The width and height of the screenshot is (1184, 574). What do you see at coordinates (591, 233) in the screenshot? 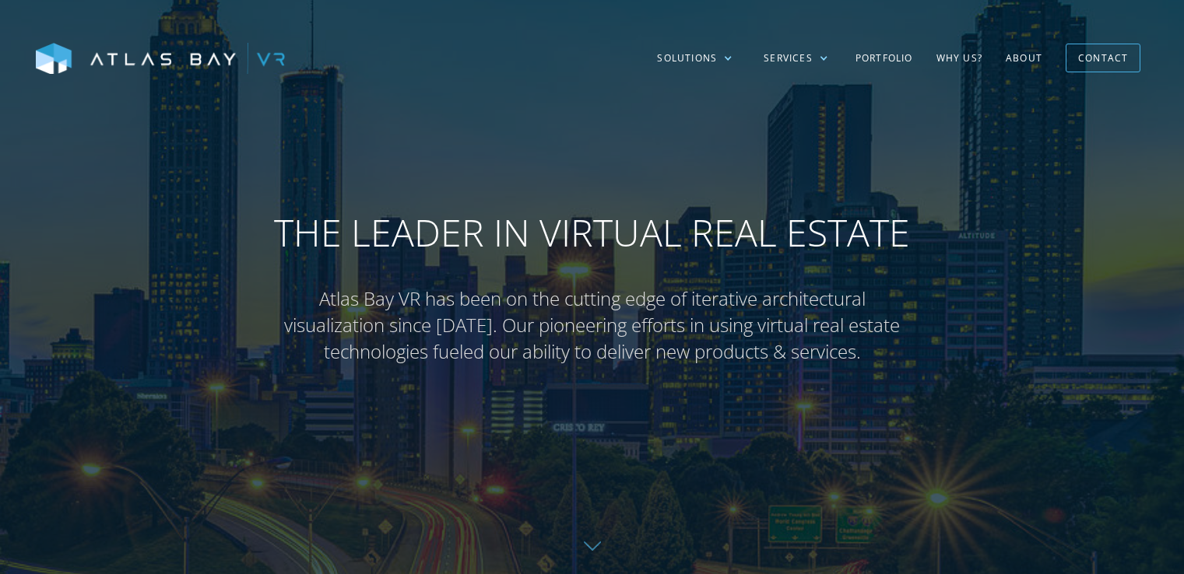
I see `h1: The Leader in Virtual Real Estate` at bounding box center [591, 233].